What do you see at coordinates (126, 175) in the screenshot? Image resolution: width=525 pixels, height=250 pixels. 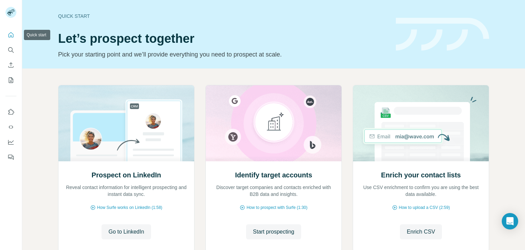 I see `h2: Prospect on LinkedIn` at bounding box center [126, 175].